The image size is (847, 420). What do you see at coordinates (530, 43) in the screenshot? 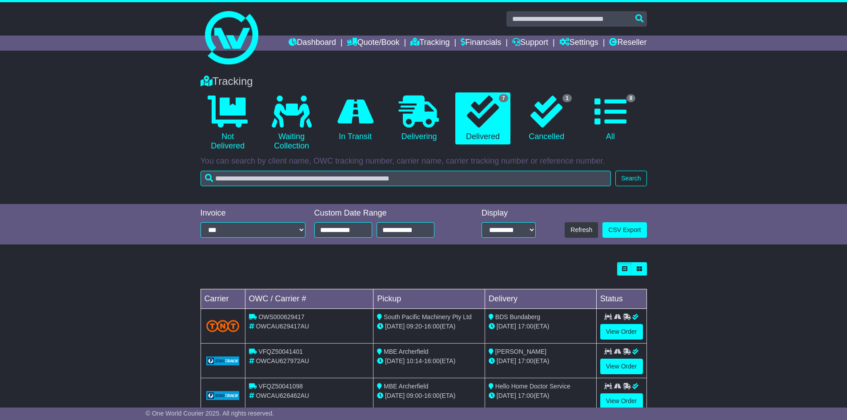
I see `a: Support` at bounding box center [530, 43].